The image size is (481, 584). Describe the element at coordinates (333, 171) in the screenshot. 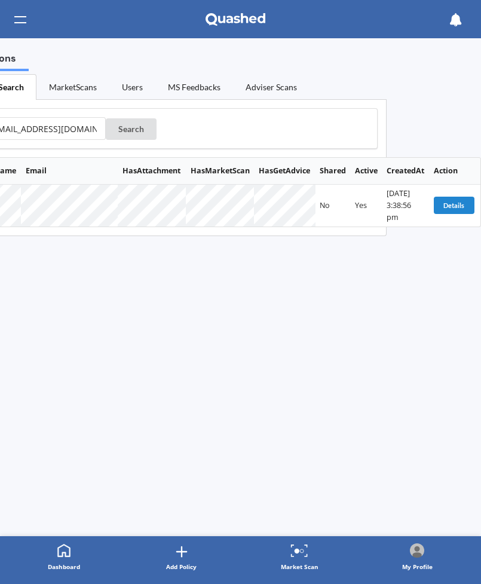

I see `th: Shared` at that location.